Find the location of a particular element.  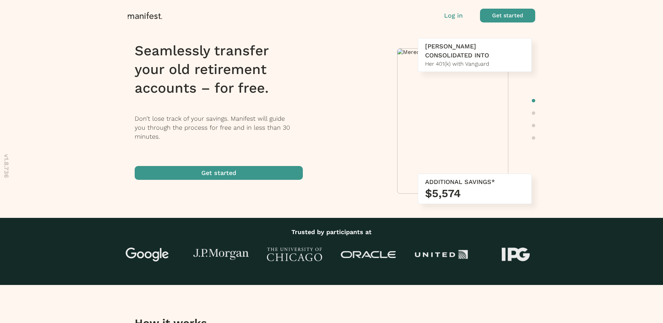

h1: Seamlessly transfer your old retirement accounts – for free. is located at coordinates (223, 69).